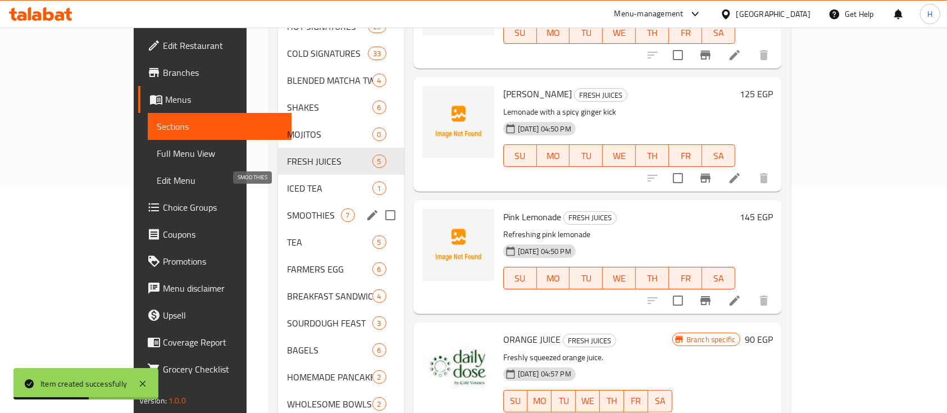 The image size is (947, 413). I want to click on div: COLD SIGNATURES33, so click(341, 53).